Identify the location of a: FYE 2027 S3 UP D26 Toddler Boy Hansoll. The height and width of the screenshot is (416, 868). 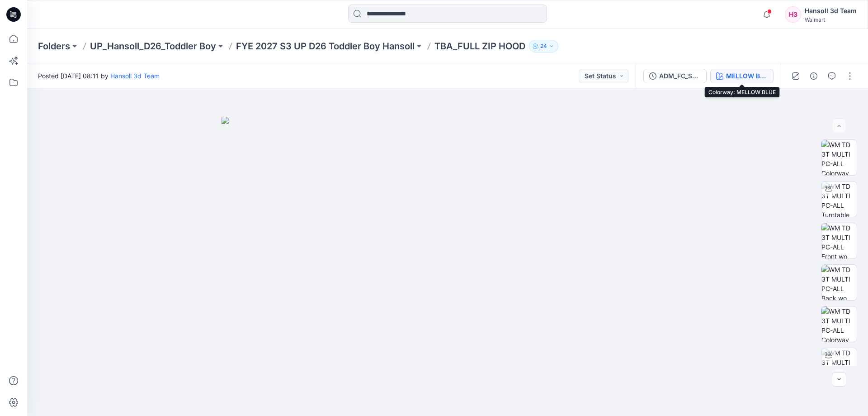
(325, 46).